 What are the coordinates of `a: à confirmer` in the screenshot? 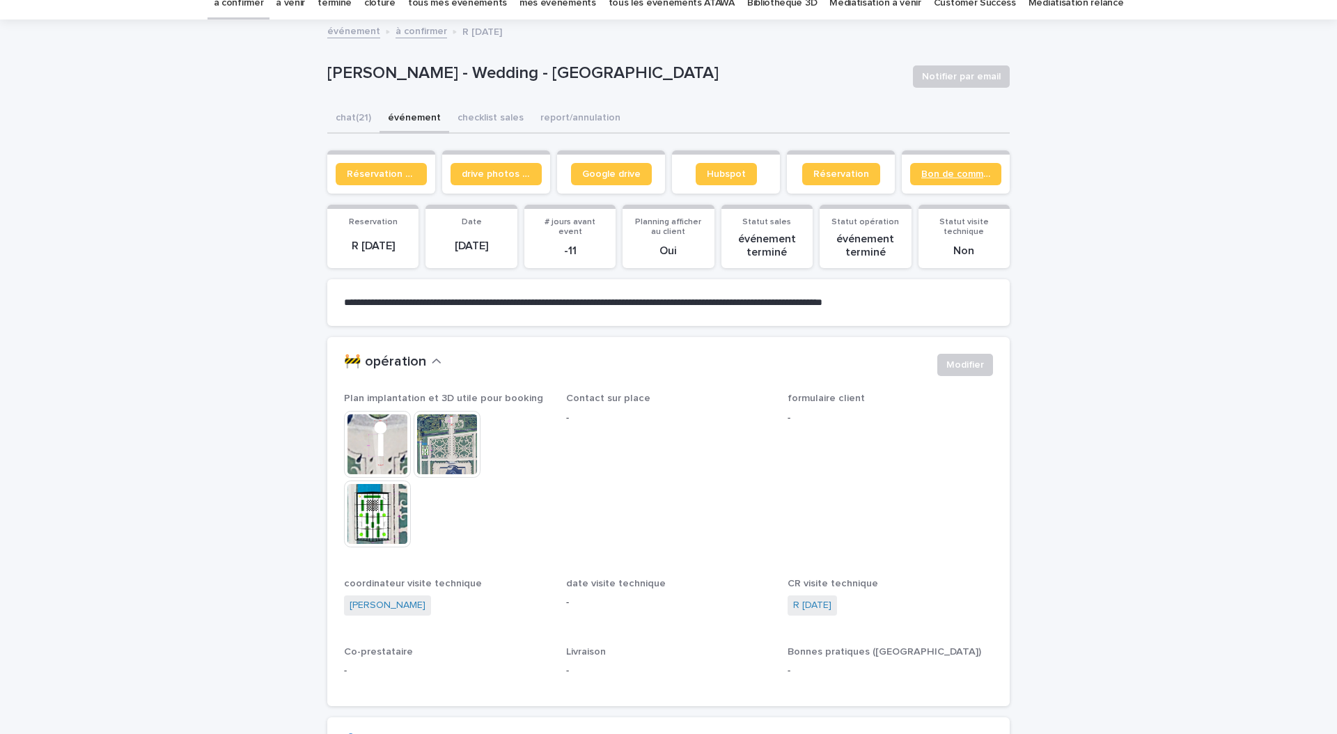 It's located at (421, 30).